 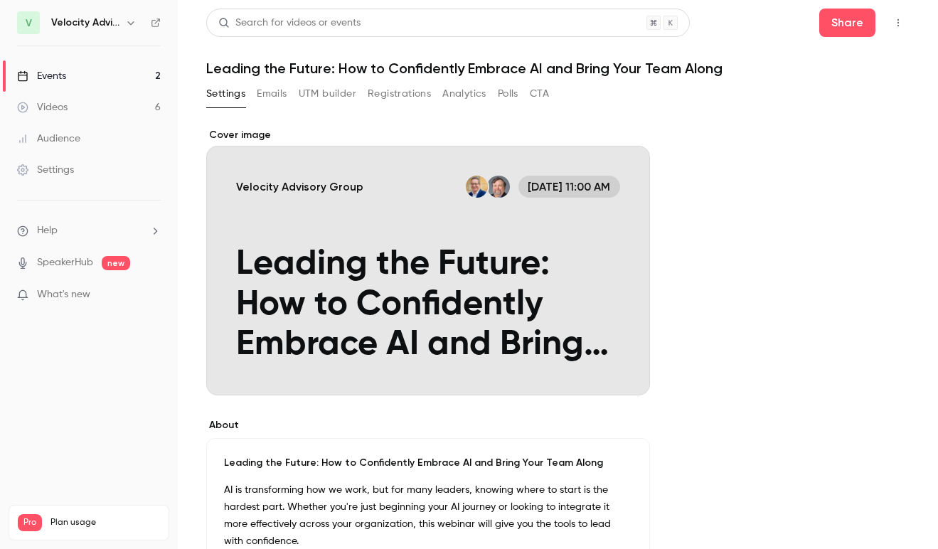 What do you see at coordinates (225, 94) in the screenshot?
I see `button: Settings` at bounding box center [225, 94].